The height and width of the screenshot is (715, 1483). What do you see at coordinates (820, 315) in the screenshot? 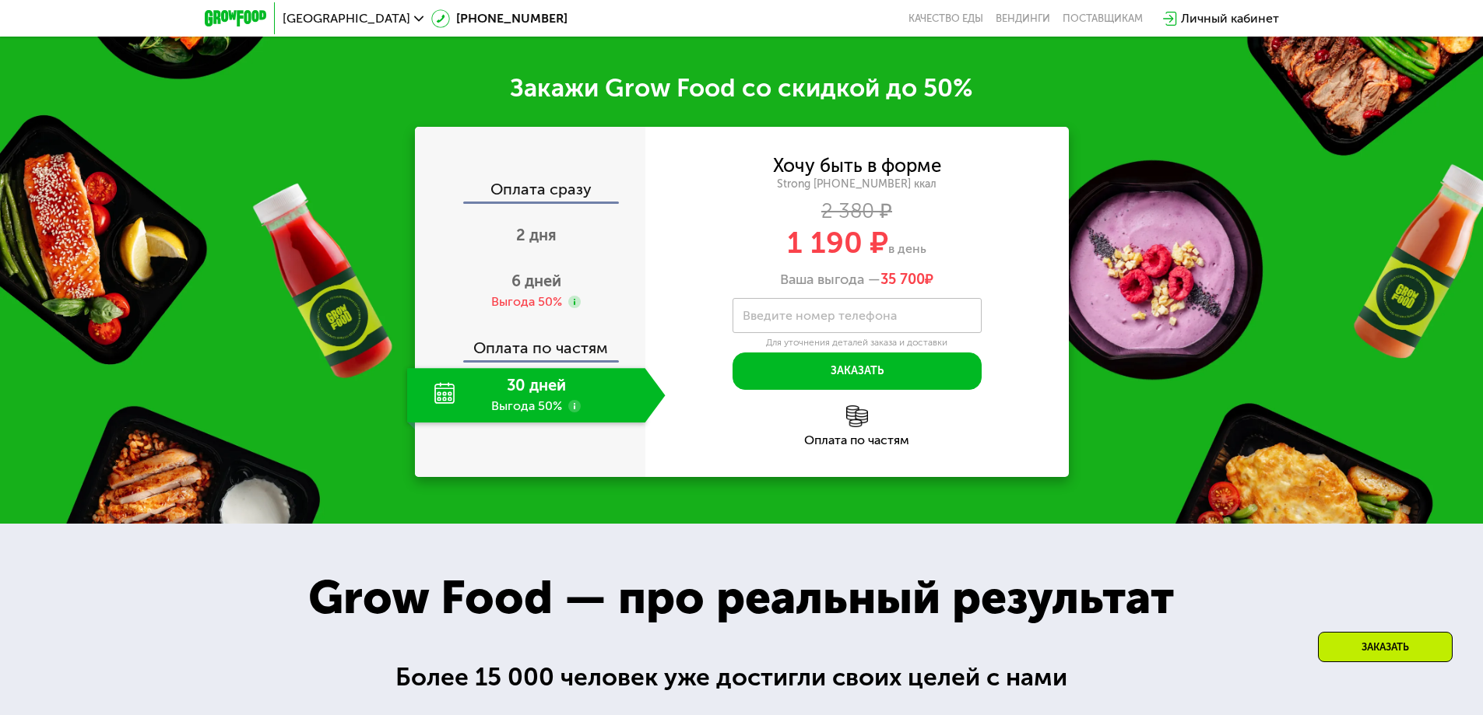
I see `label: Введите номер телефона` at bounding box center [820, 315].